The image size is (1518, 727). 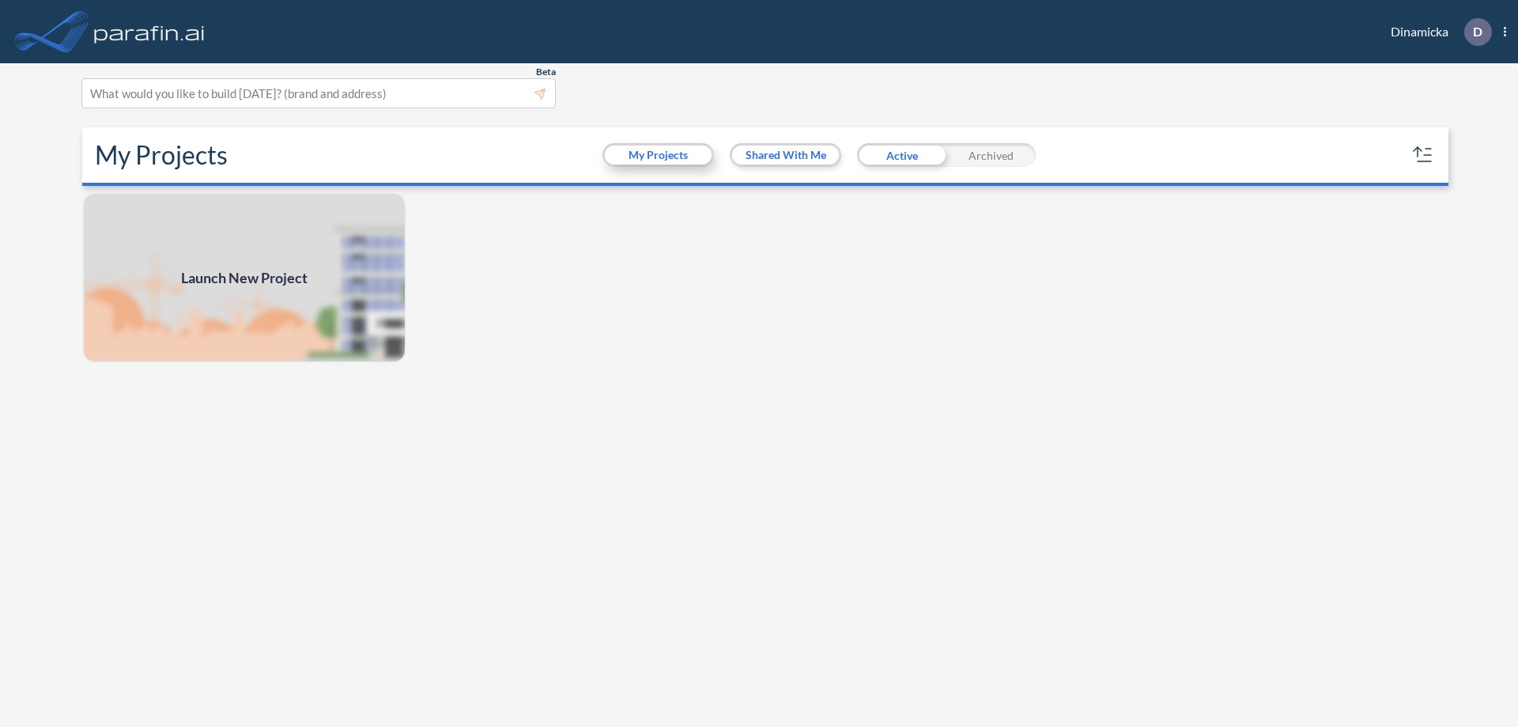 I want to click on a: Launch New Project, so click(x=244, y=278).